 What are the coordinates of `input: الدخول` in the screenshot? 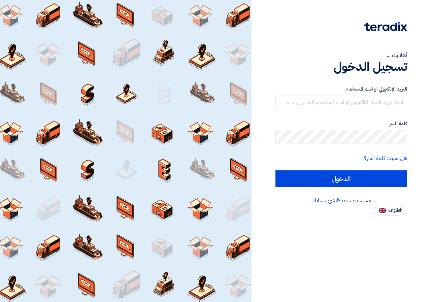 It's located at (341, 179).